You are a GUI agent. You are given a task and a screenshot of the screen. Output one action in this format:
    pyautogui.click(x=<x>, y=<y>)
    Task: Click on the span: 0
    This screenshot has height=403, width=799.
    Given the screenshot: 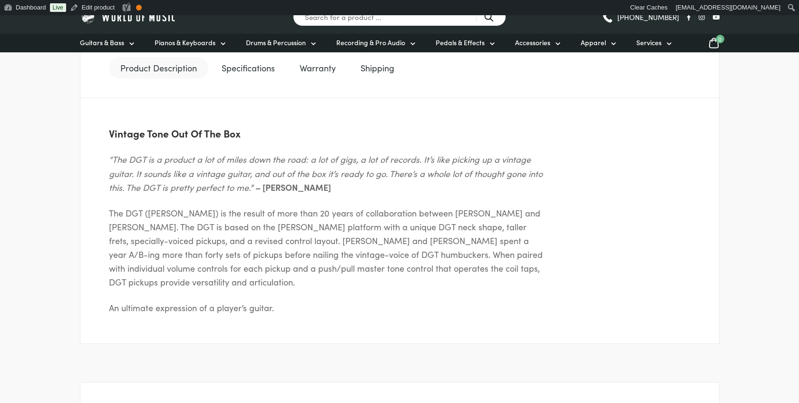 What is the action you would take?
    pyautogui.click(x=720, y=39)
    